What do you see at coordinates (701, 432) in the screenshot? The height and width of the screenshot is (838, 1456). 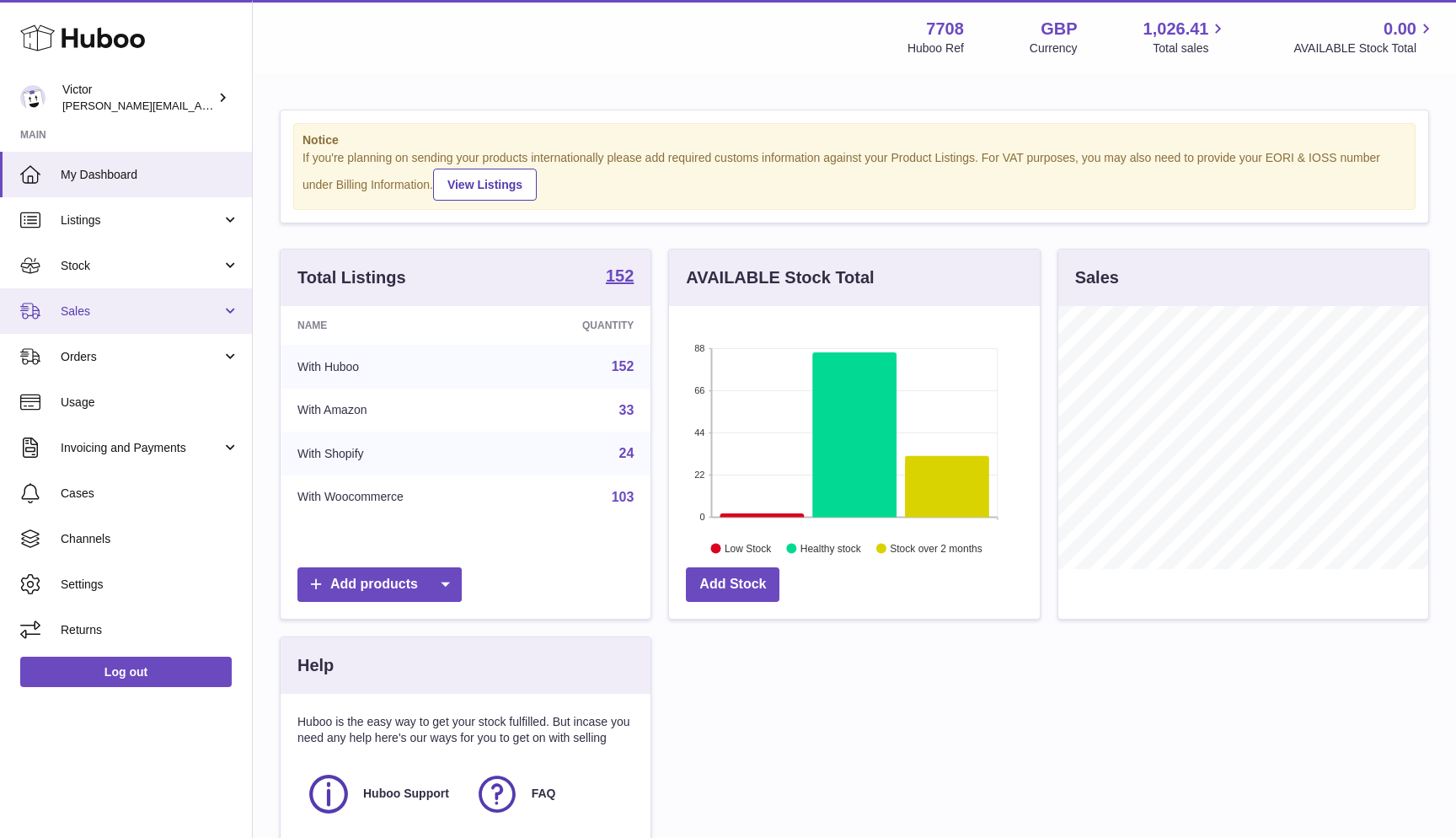 I see `text: 44` at bounding box center [701, 432].